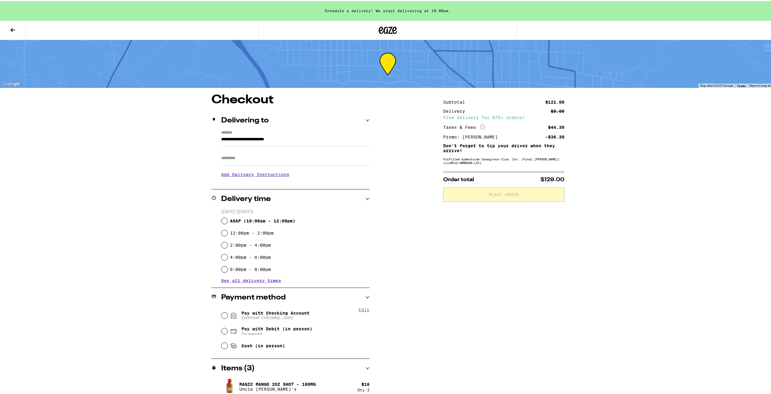 This screenshot has height=394, width=771. I want to click on h2: Delivering to, so click(245, 119).